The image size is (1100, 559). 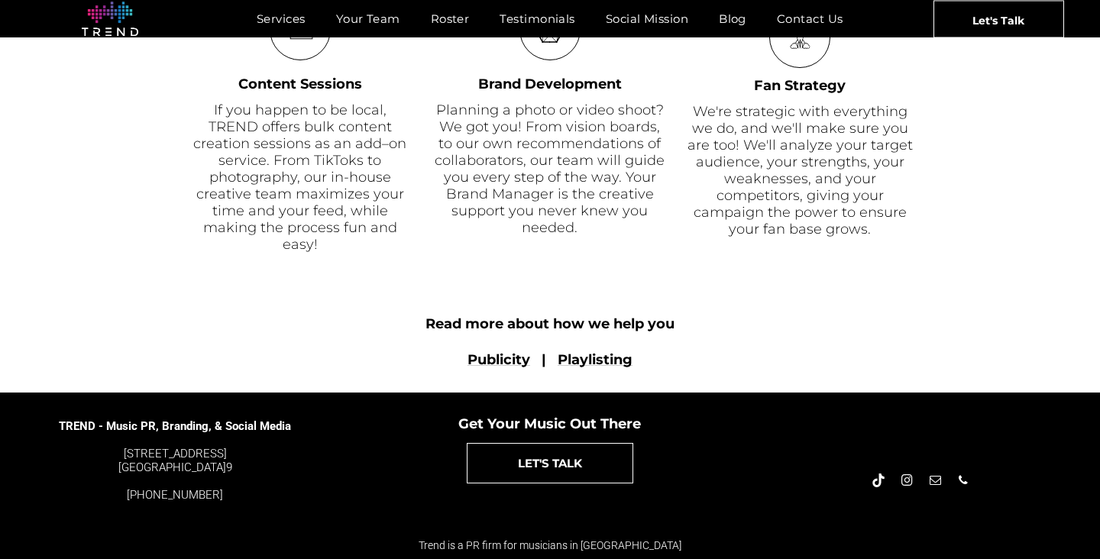 What do you see at coordinates (499, 360) in the screenshot?
I see `font: Publicity` at bounding box center [499, 360].